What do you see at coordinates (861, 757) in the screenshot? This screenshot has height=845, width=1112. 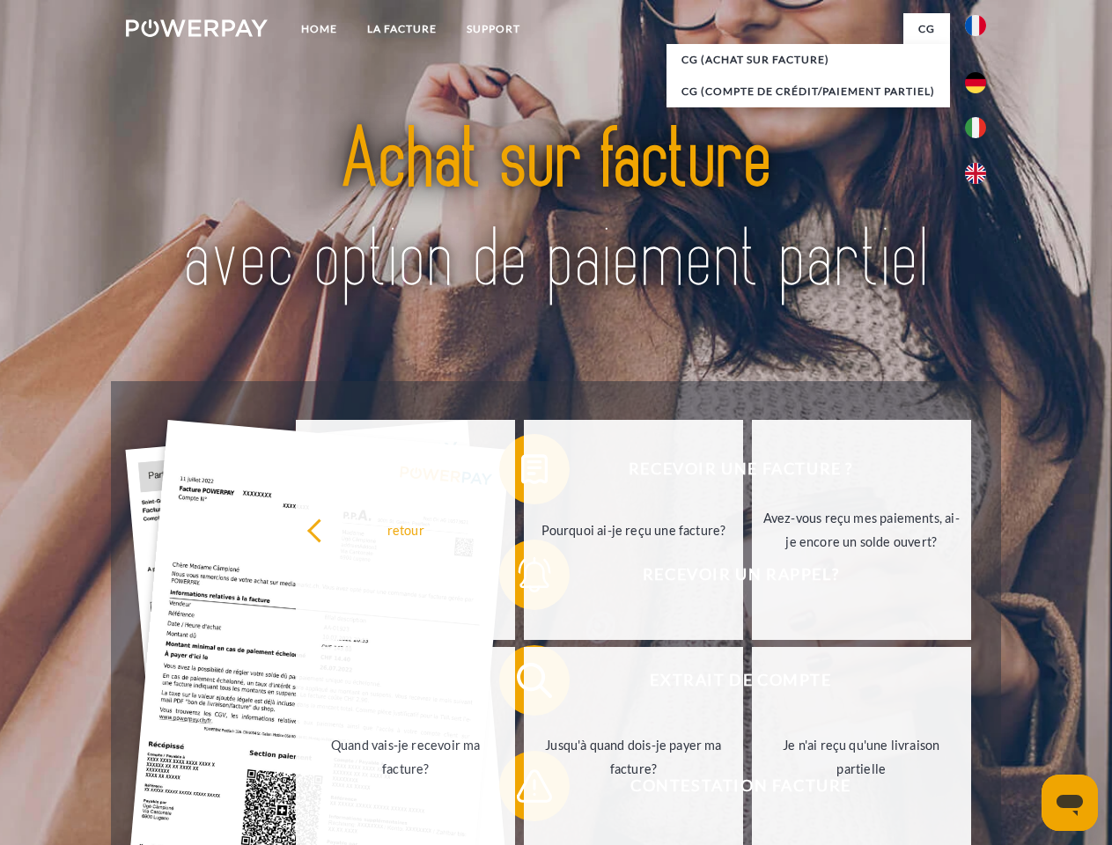 I see `div: Je n'ai reçu qu'une livraison partielle` at bounding box center [861, 757].